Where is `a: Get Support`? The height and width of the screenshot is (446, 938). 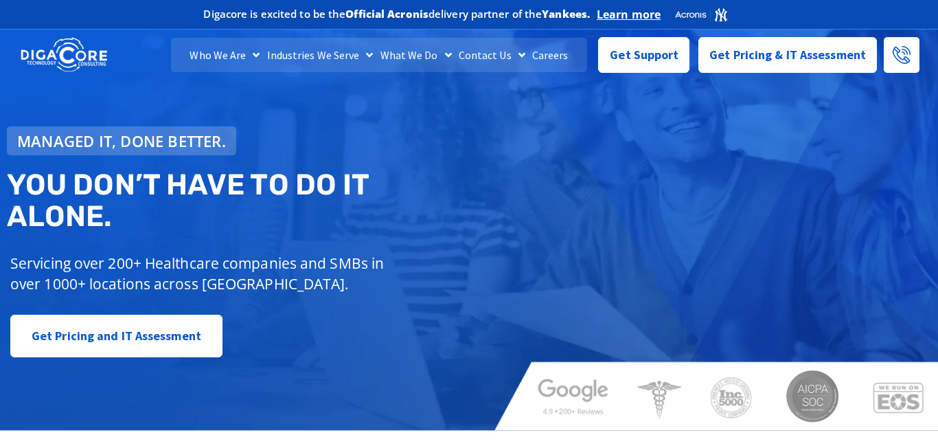 a: Get Support is located at coordinates (644, 55).